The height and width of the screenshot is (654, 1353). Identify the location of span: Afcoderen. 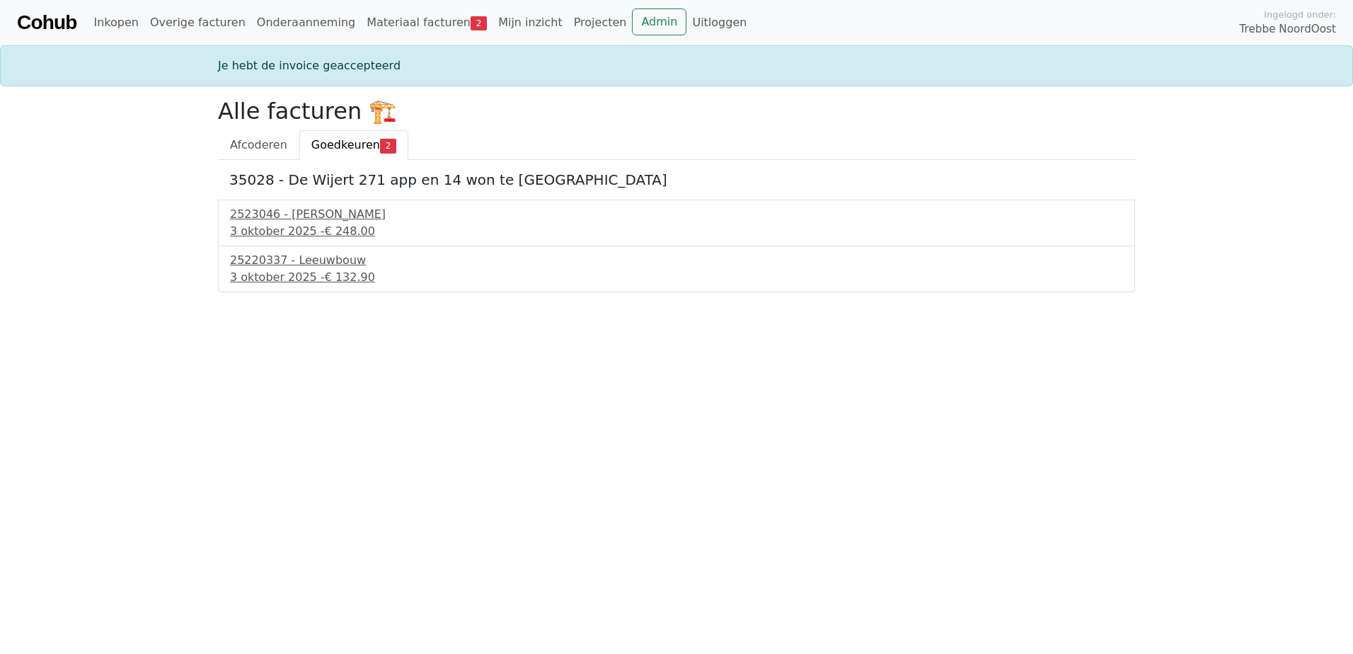
(258, 144).